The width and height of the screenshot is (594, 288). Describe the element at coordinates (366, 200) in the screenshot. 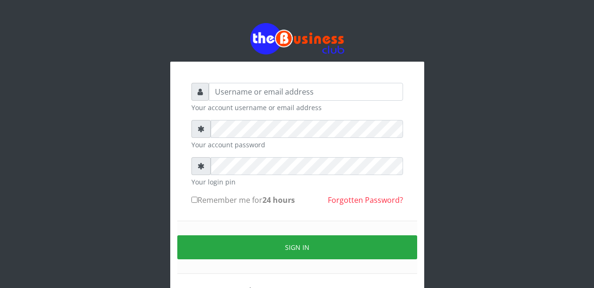

I see `a: Forgotten Password?` at that location.